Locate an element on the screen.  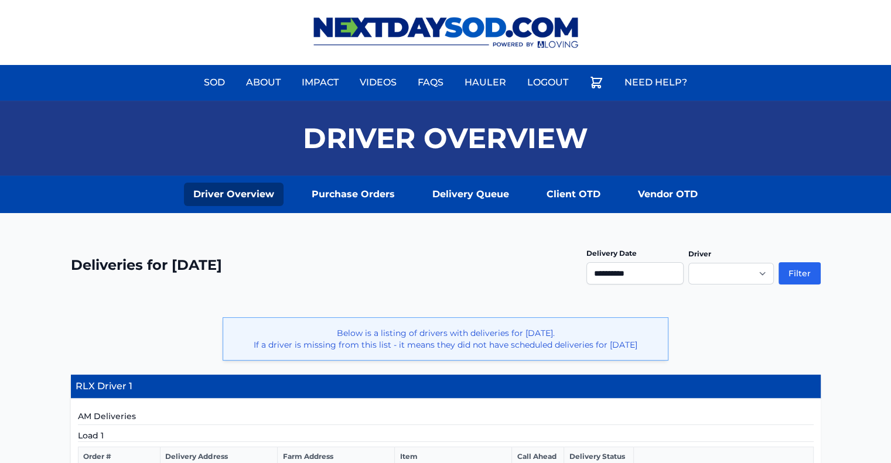
h1: Driver Overview is located at coordinates (445, 138).